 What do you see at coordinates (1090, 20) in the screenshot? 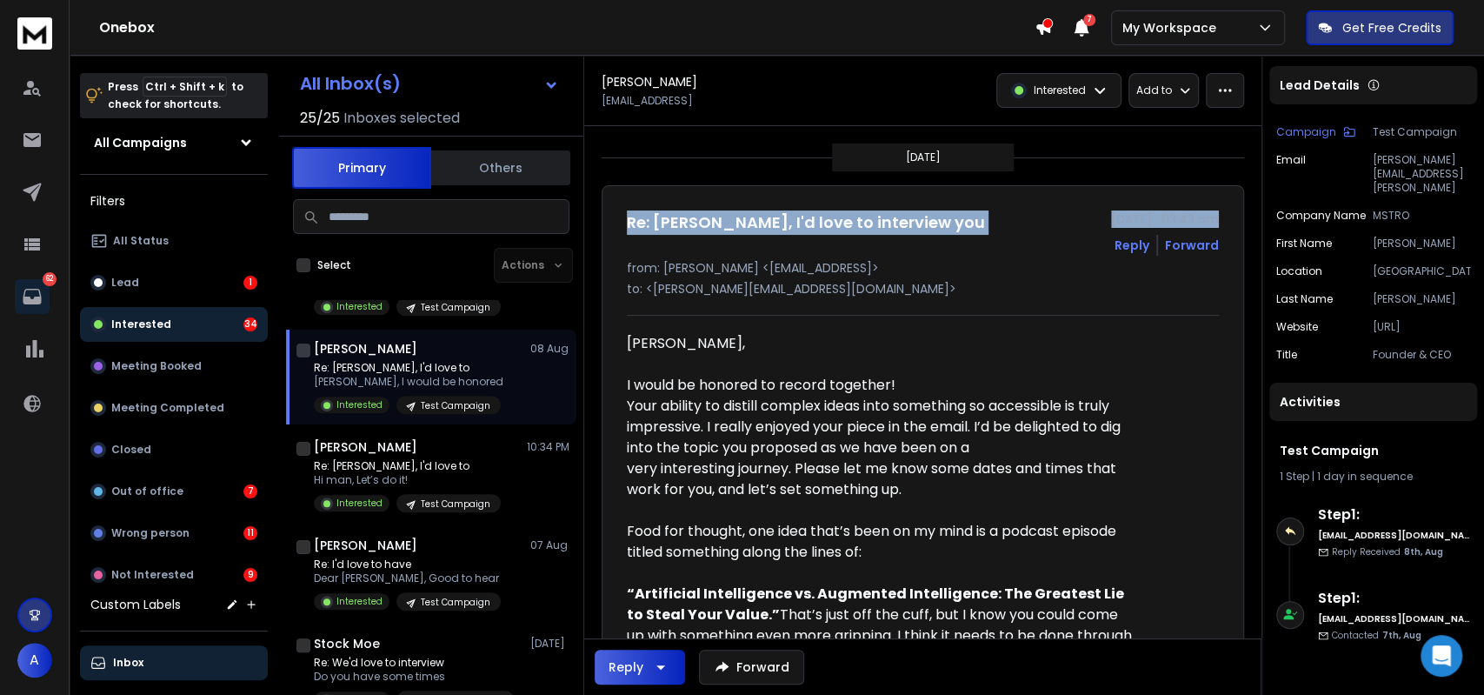
I see `span: 7` at bounding box center [1090, 20].